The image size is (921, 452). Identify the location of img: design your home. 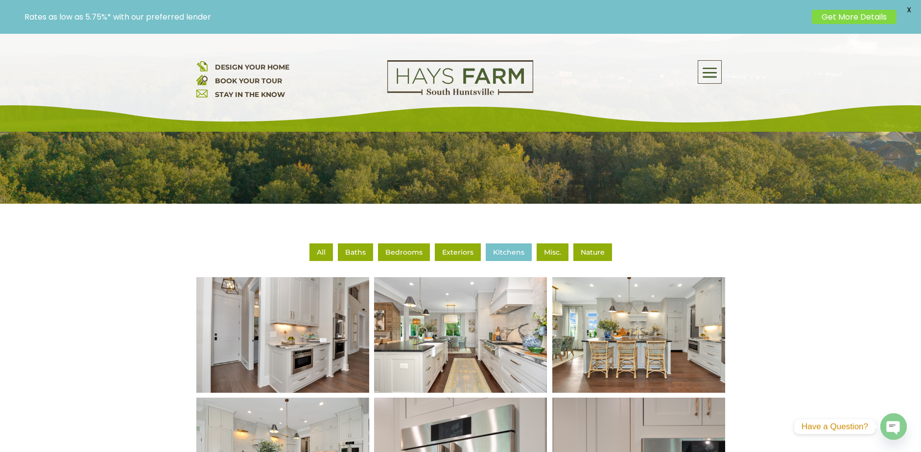
(202, 66).